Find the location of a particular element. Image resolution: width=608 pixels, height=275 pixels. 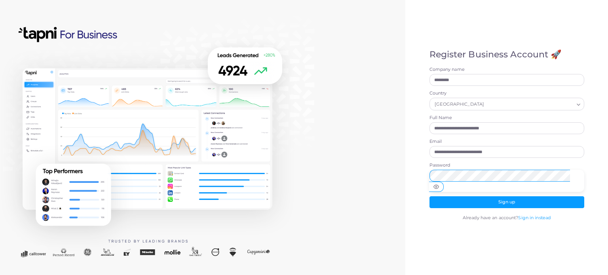

label: Password is located at coordinates (506, 165).